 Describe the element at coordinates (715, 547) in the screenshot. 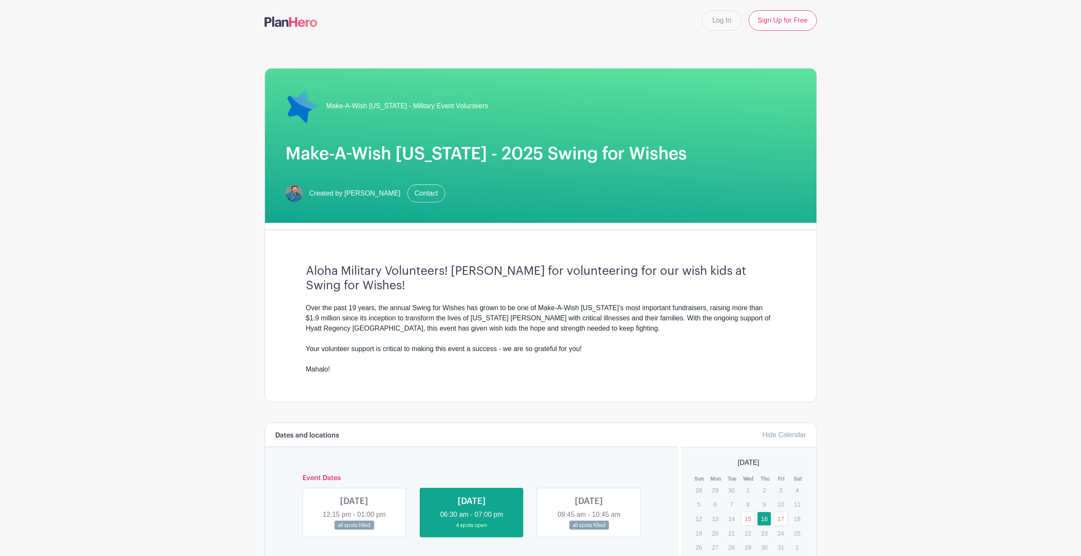

I see `p: 27` at that location.